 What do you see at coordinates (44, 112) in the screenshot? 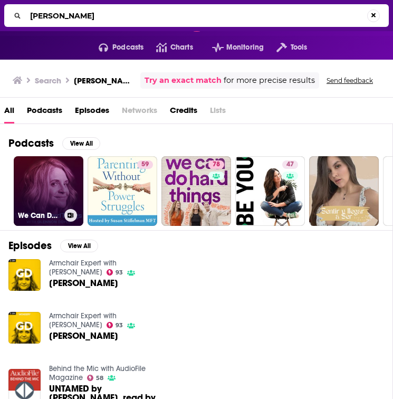
I see `a: Podcasts` at bounding box center [44, 112].